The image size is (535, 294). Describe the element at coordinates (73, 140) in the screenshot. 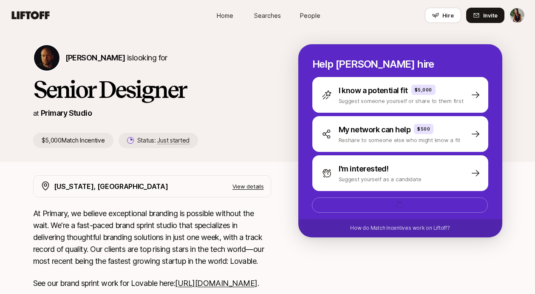

I see `p: $5,000 Match Incentive` at that location.